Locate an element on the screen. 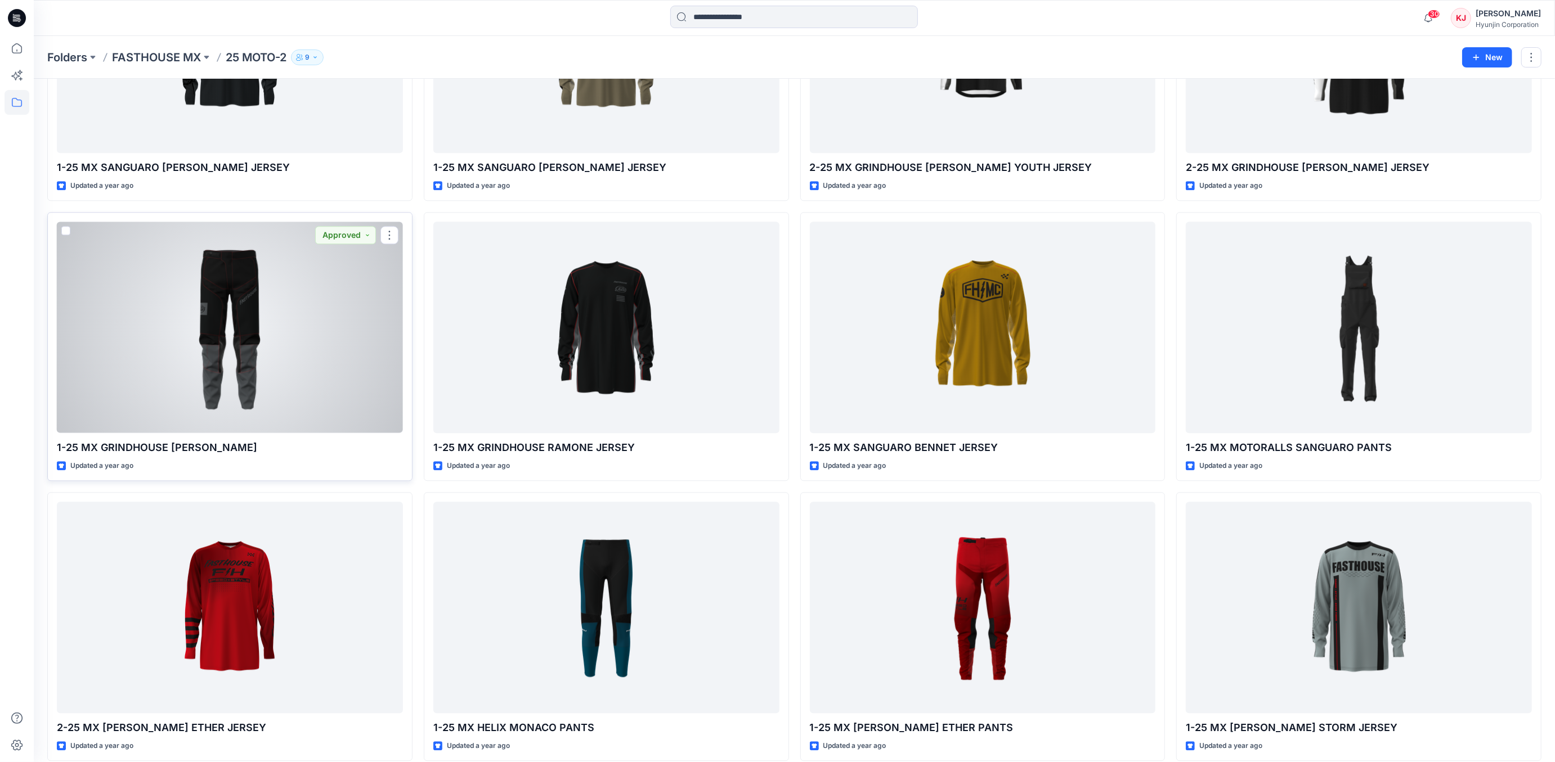  p: 1-25 MX HELIX MONACO PANTS is located at coordinates (606, 728).